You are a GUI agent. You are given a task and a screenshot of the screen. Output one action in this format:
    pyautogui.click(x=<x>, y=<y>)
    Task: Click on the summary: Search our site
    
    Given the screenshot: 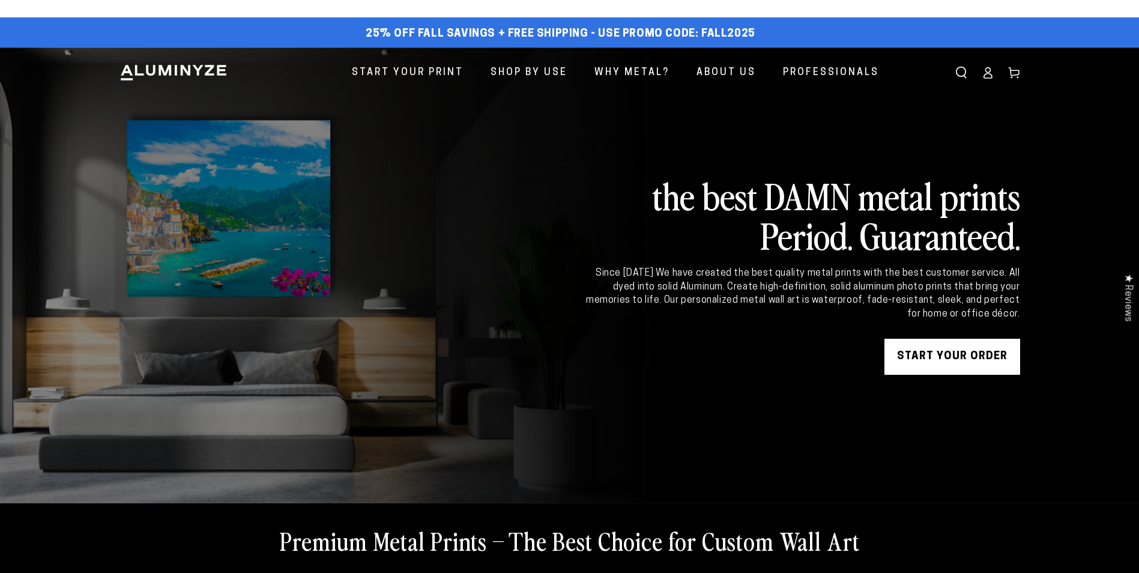 What is the action you would take?
    pyautogui.click(x=961, y=73)
    